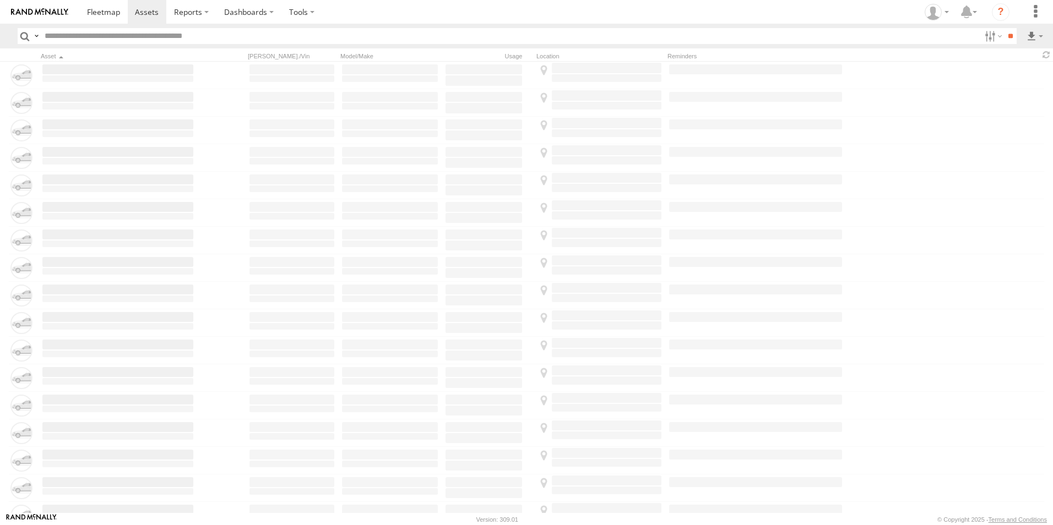 The width and height of the screenshot is (1053, 525). I want to click on label: Export results as..., so click(1034, 36).